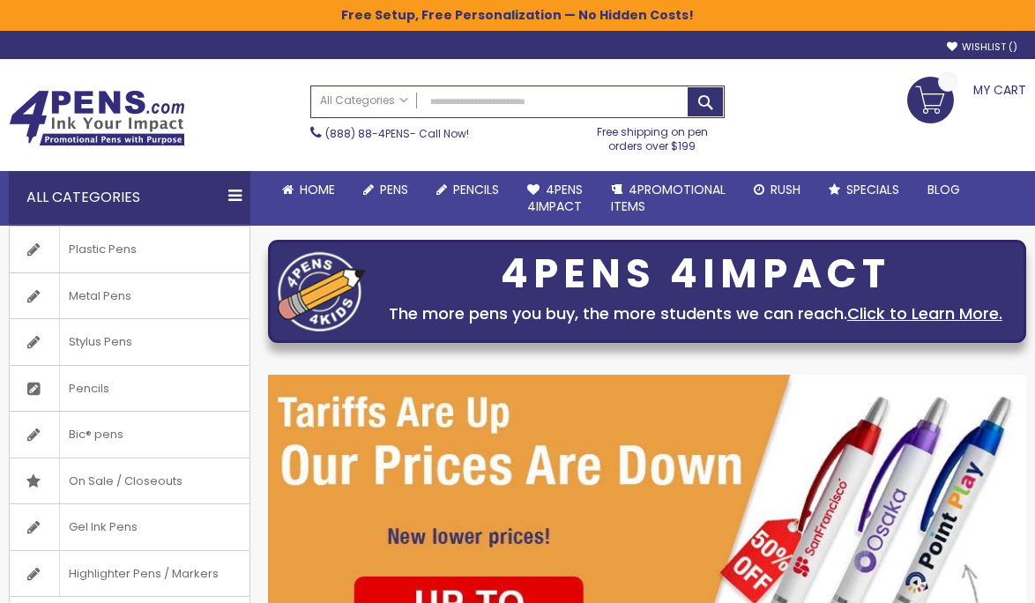  Describe the element at coordinates (317, 190) in the screenshot. I see `span: Home` at that location.